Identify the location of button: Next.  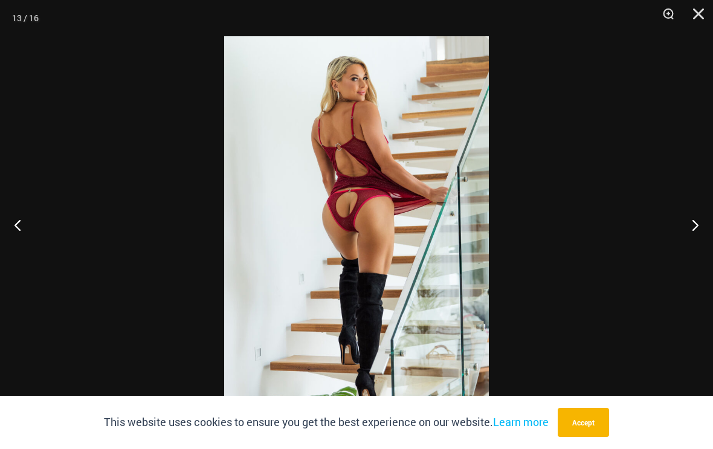
(690, 225).